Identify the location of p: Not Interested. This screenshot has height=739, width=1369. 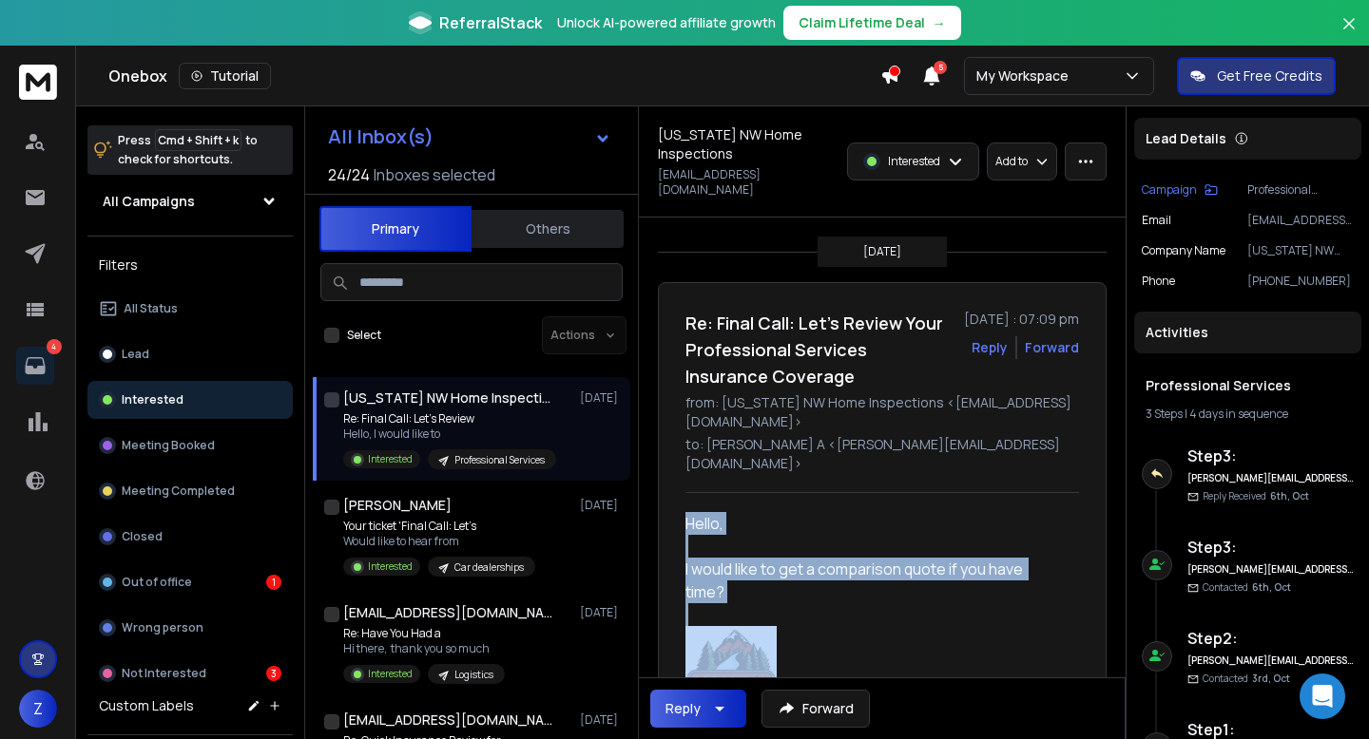
(163, 674).